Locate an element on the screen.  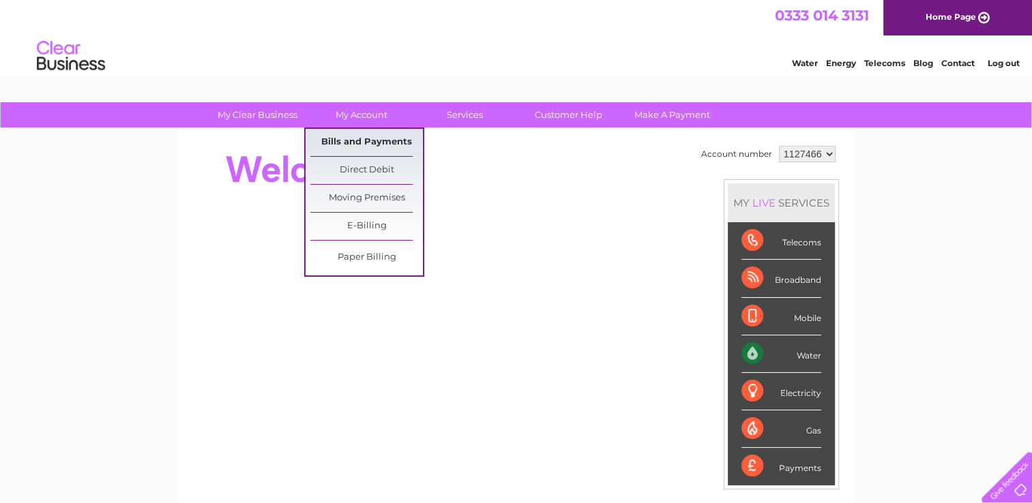
a: Make A Payment is located at coordinates (672, 115).